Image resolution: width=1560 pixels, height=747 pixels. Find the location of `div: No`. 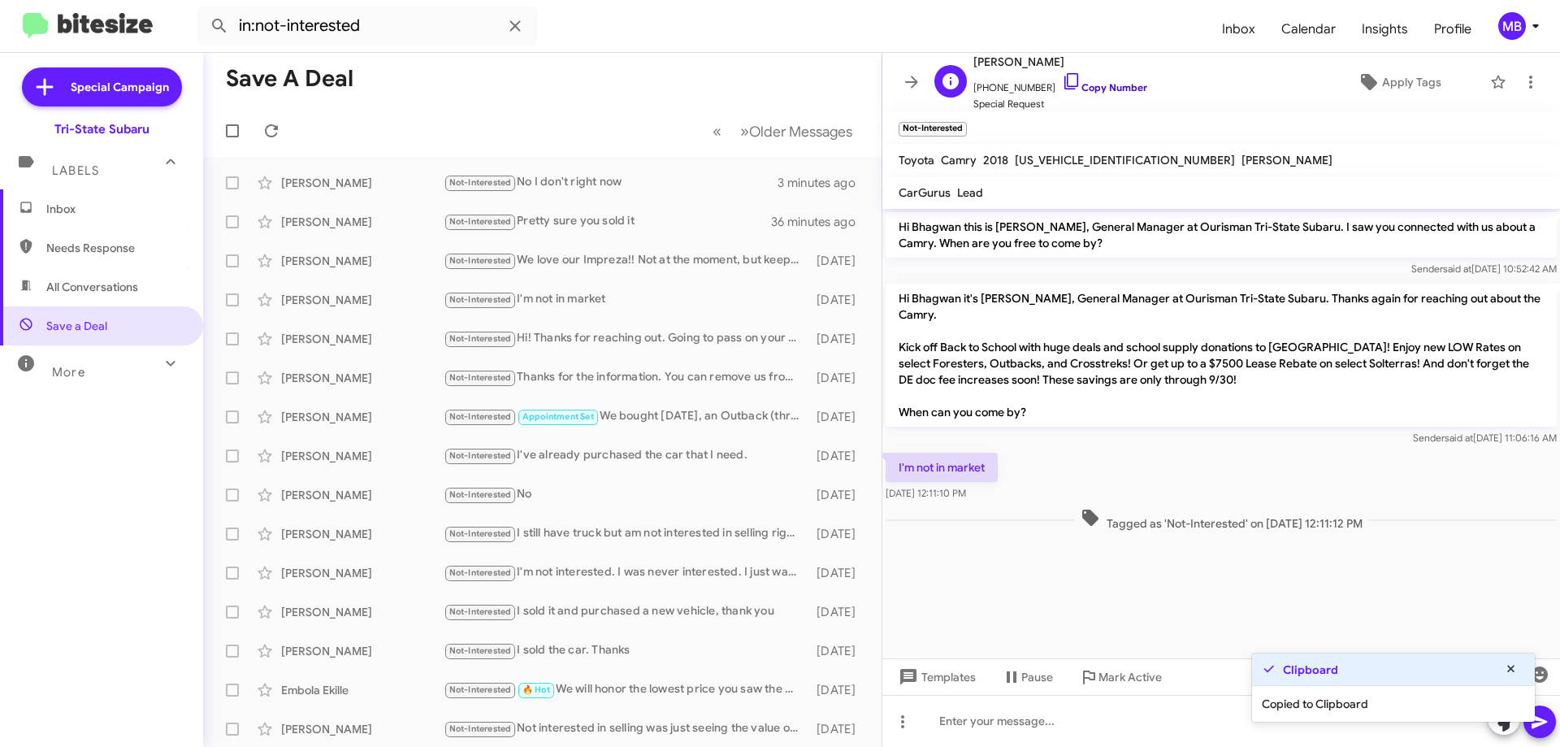

div: No is located at coordinates (626, 494).